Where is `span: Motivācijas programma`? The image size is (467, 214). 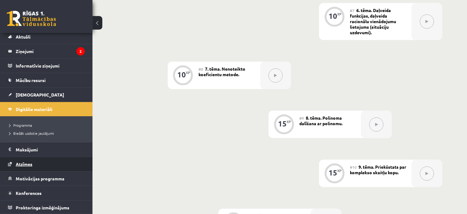 span: Motivācijas programma is located at coordinates (40, 179).